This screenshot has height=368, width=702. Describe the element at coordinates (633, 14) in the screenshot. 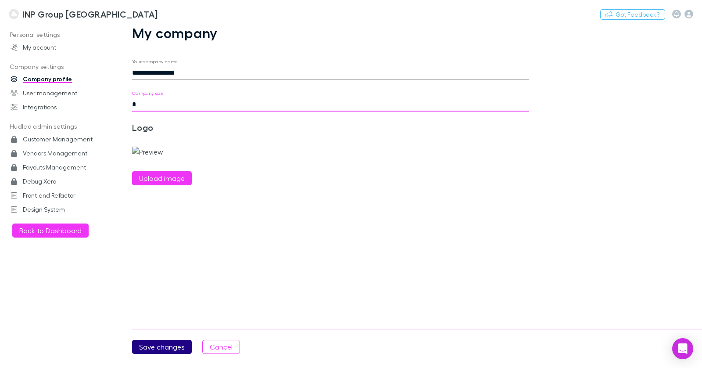

I see `button: Got Feedback?` at that location.